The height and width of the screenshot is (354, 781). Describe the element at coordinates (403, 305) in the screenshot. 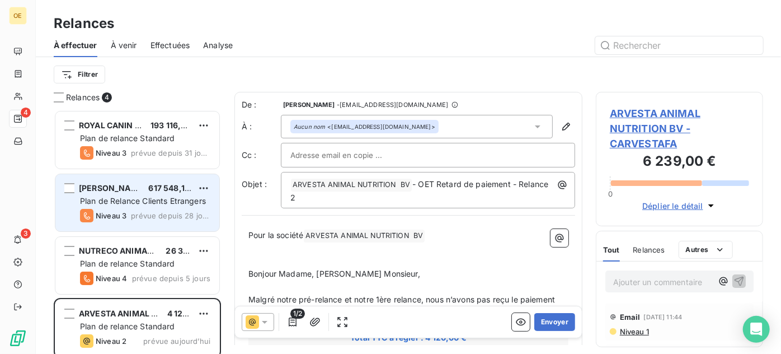

I see `span: Malgré notre pré-relance et notre 1ère relance, nous n’avons pas reçu le paiement de(s) facture(s...` at that location.